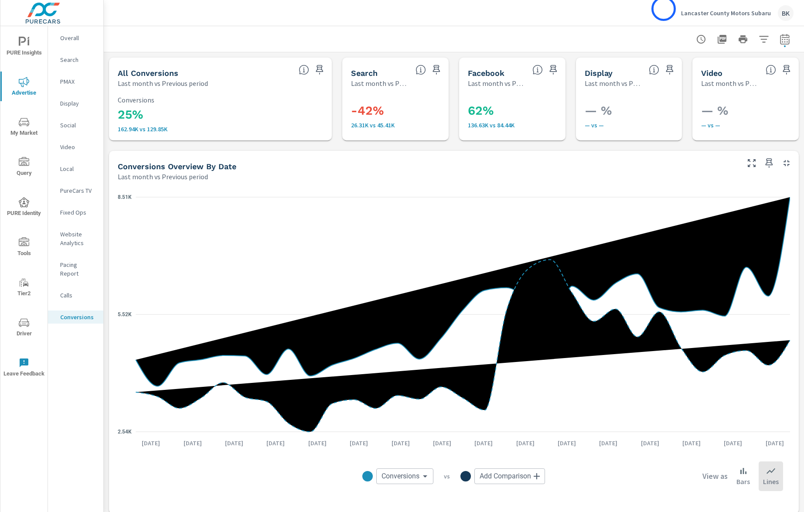 This screenshot has height=512, width=804. Describe the element at coordinates (75, 60) in the screenshot. I see `div: Search` at that location.